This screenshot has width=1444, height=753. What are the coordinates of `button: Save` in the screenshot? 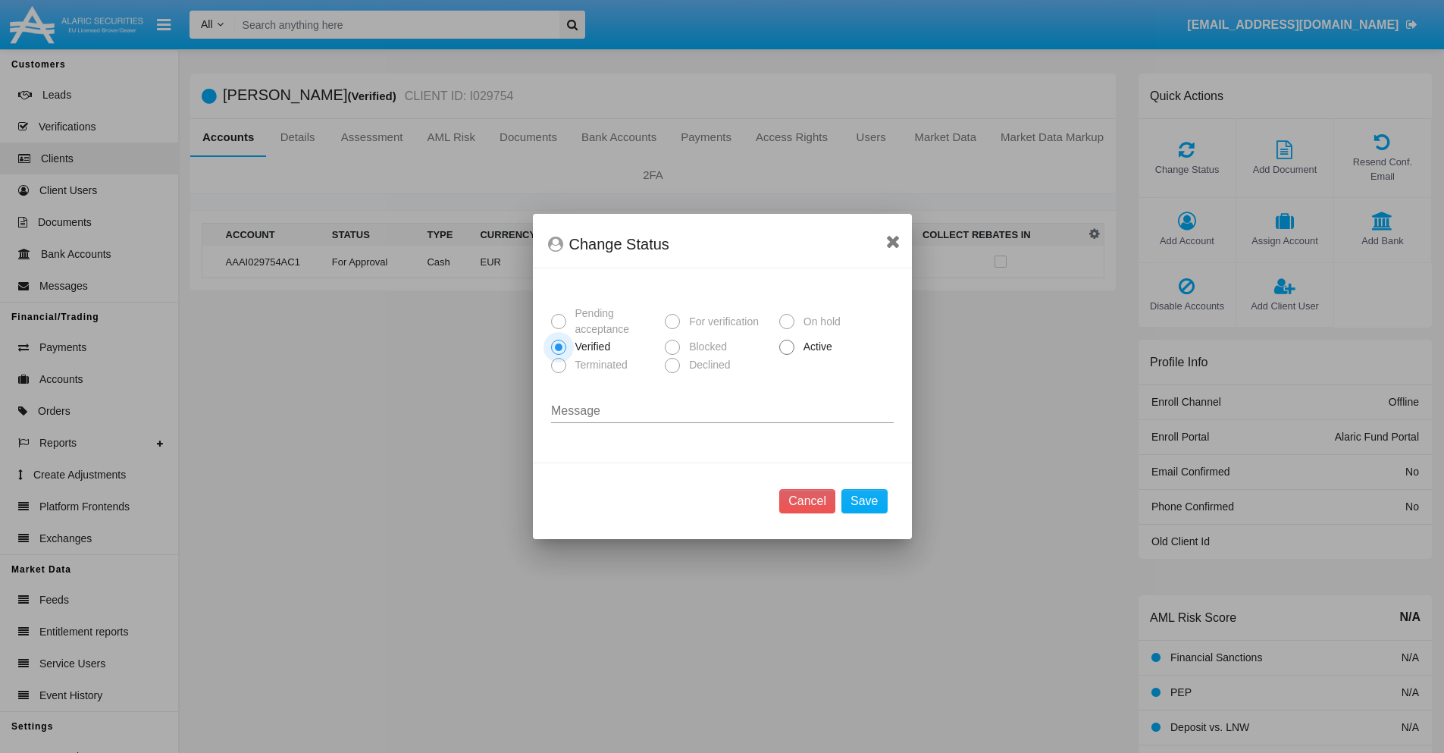 It's located at (864, 501).